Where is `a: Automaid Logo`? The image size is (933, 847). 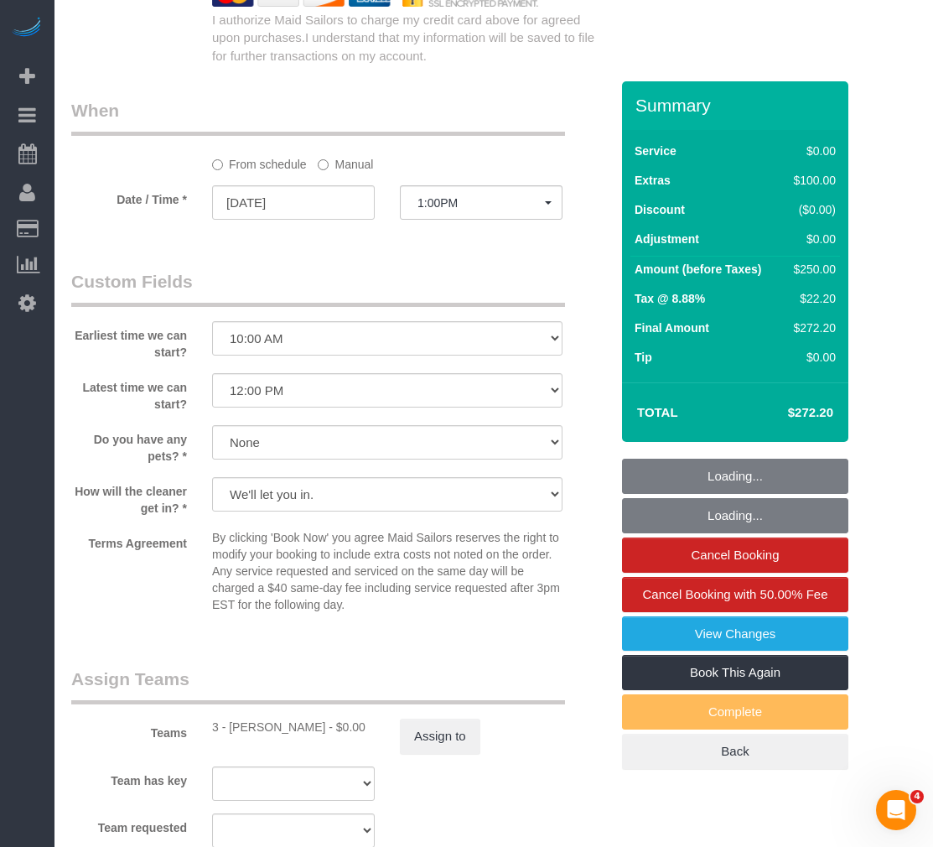
a: Automaid Logo is located at coordinates (27, 28).